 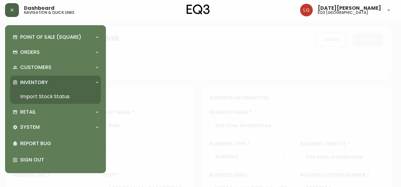 What do you see at coordinates (49, 13) in the screenshot?
I see `h5: navigation & quick links` at bounding box center [49, 13].